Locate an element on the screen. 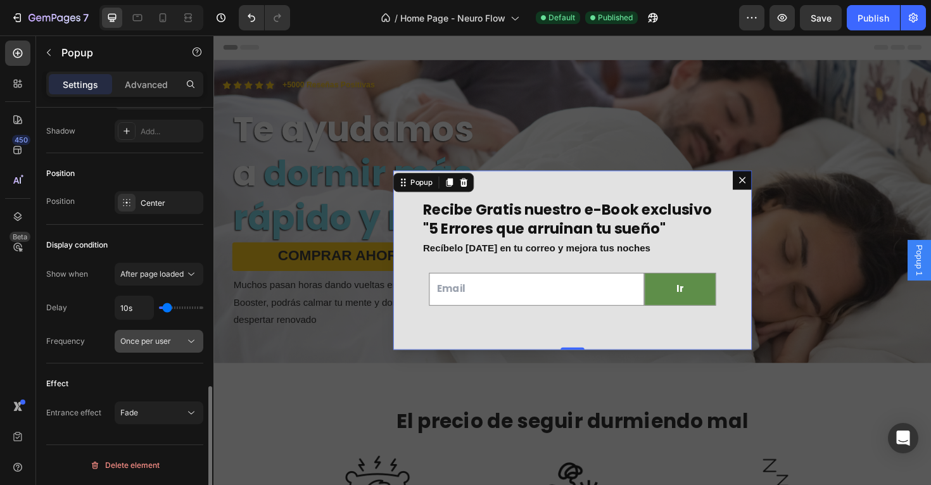 The width and height of the screenshot is (931, 485). p: 7 is located at coordinates (86, 18).